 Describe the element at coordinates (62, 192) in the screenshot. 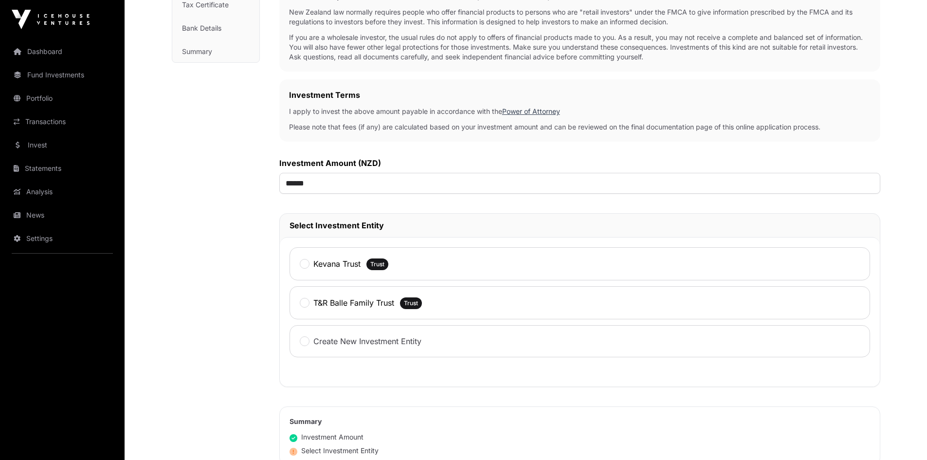

I see `a: Analysis` at that location.